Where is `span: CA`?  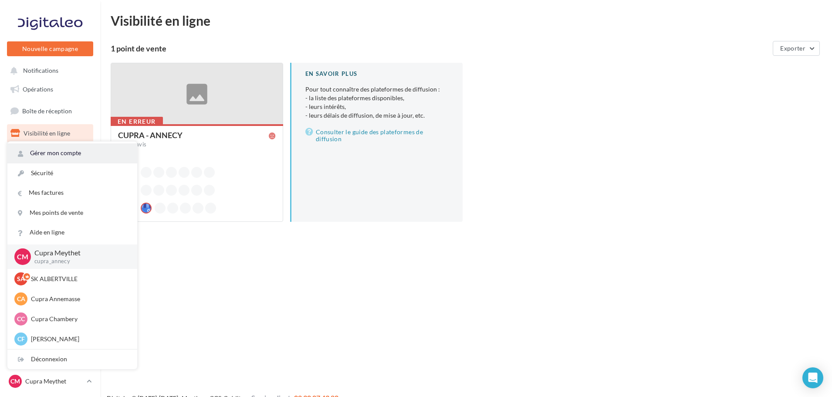
span: CA is located at coordinates (21, 299).